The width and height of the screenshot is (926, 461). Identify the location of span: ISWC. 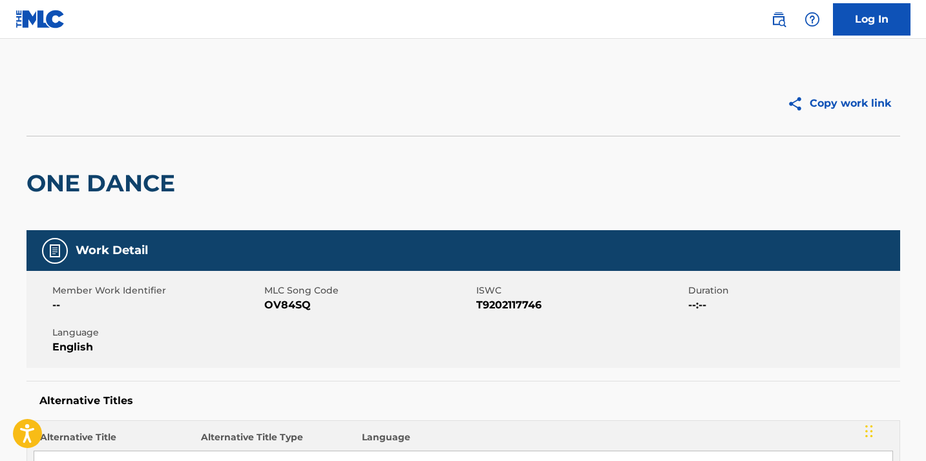
(580, 290).